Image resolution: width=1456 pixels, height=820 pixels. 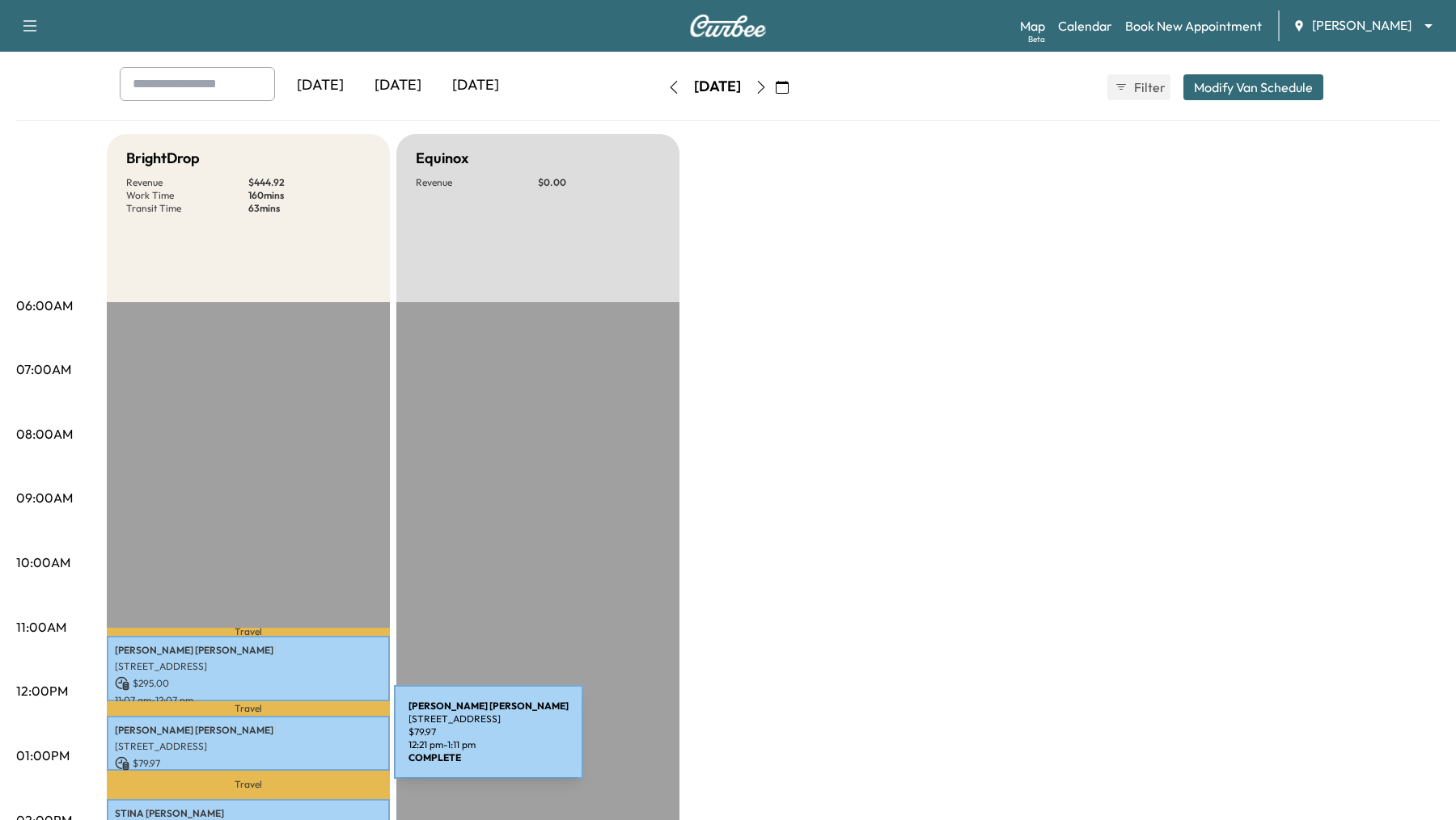 What do you see at coordinates (43, 756) in the screenshot?
I see `p: 01:00PM` at bounding box center [43, 756].